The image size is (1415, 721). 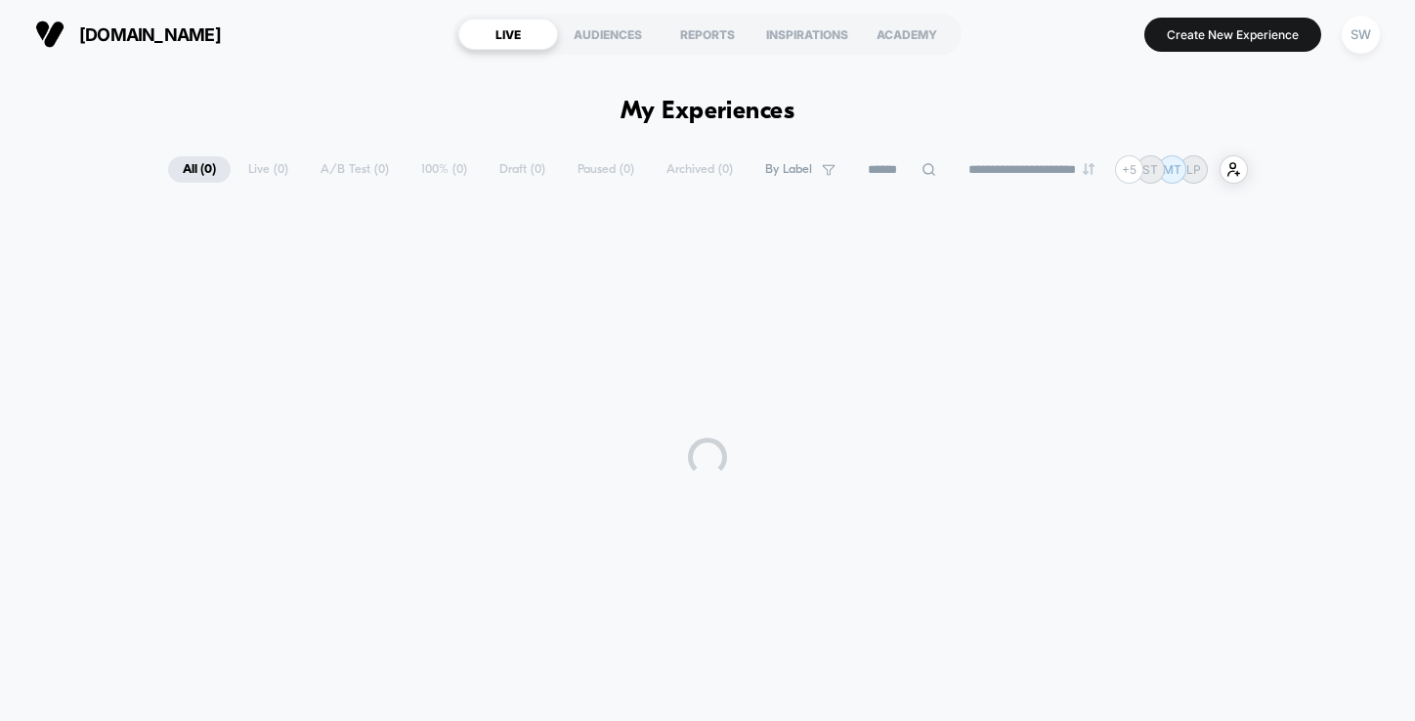 I want to click on div: + 5, so click(x=1129, y=169).